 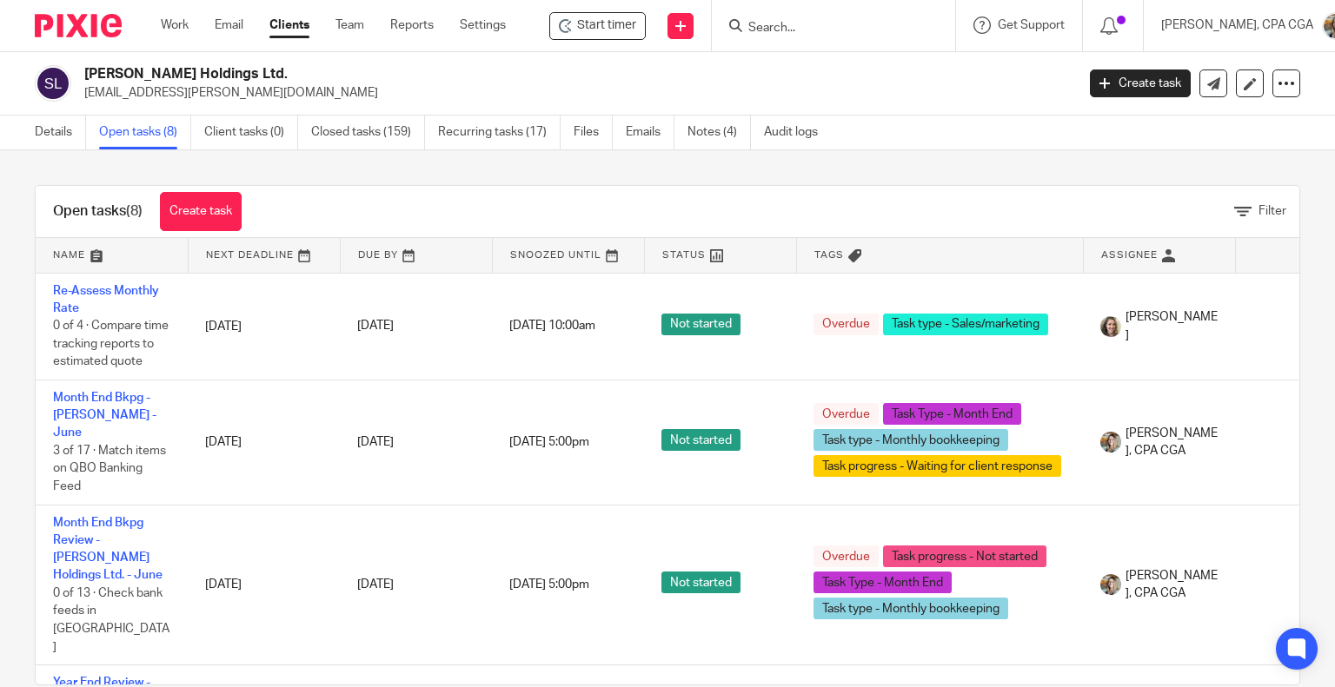 I want to click on a: Open tasks (8), so click(x=145, y=132).